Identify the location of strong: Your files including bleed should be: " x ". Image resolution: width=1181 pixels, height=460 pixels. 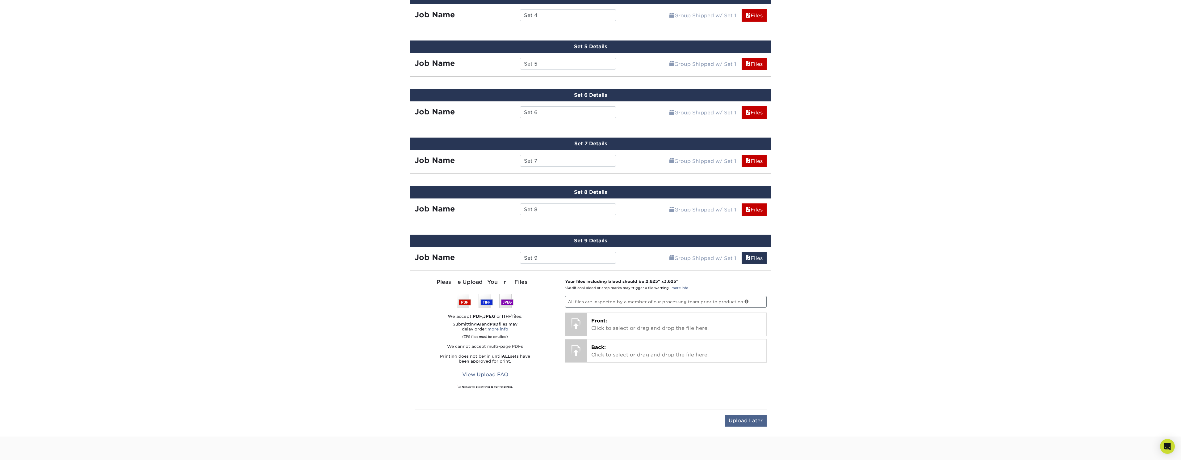
(622, 281).